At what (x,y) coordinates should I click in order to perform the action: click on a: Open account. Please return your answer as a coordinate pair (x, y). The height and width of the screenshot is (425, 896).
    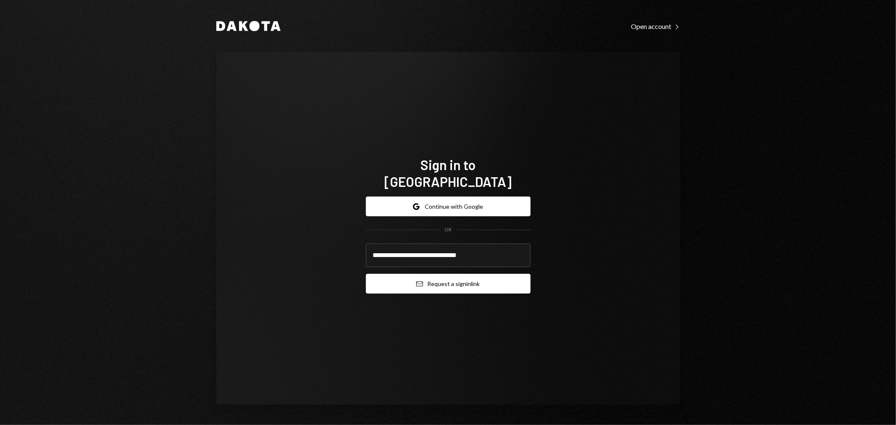
    Looking at the image, I should click on (656, 26).